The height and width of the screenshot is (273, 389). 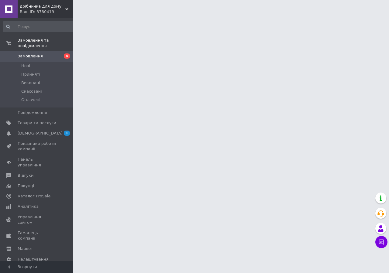 What do you see at coordinates (28, 207) in the screenshot?
I see `span: Аналітика` at bounding box center [28, 207].